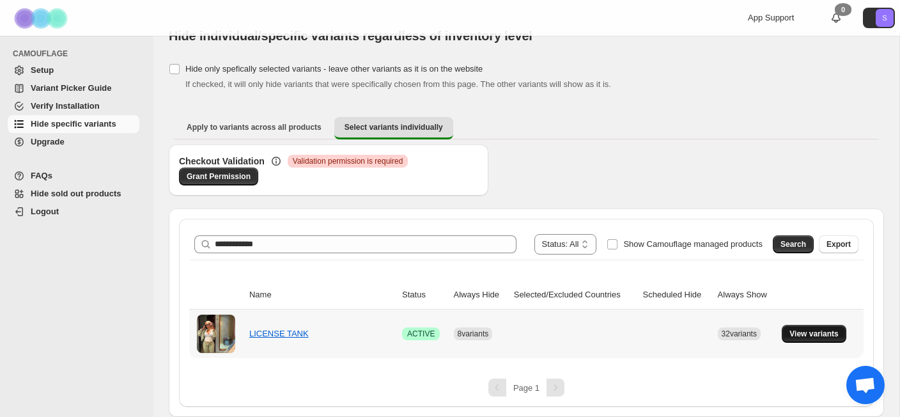  What do you see at coordinates (394, 127) in the screenshot?
I see `span: Select variants individually` at bounding box center [394, 127].